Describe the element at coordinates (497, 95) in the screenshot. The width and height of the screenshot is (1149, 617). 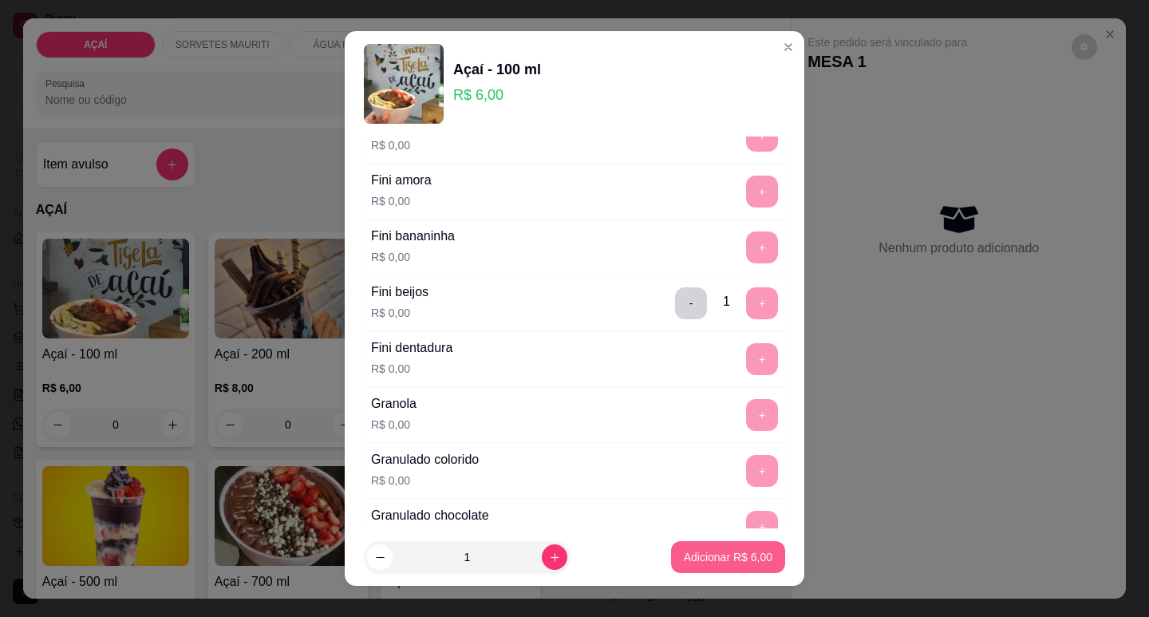
I see `p: R$ 6,00` at that location.